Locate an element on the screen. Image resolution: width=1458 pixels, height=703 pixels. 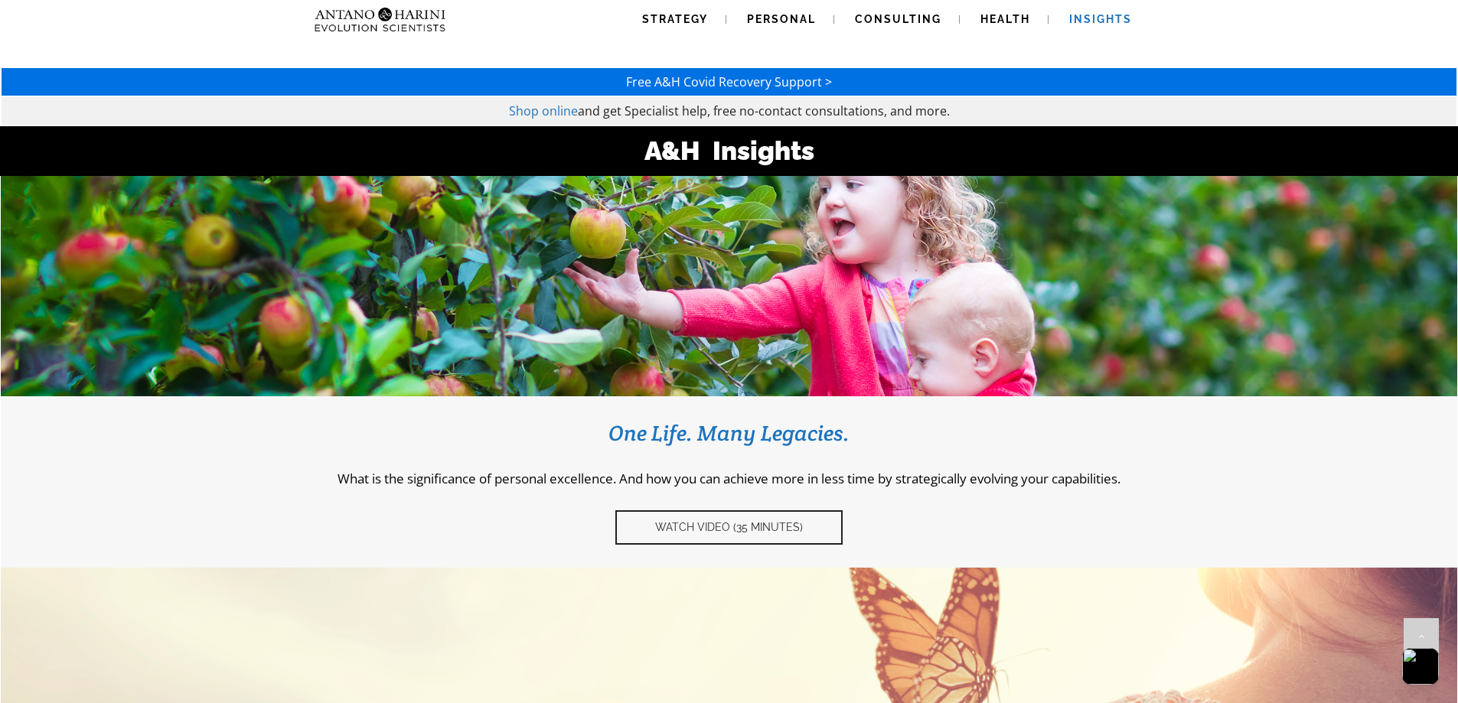
a: Watch video (35 Minutes) is located at coordinates (729, 527).